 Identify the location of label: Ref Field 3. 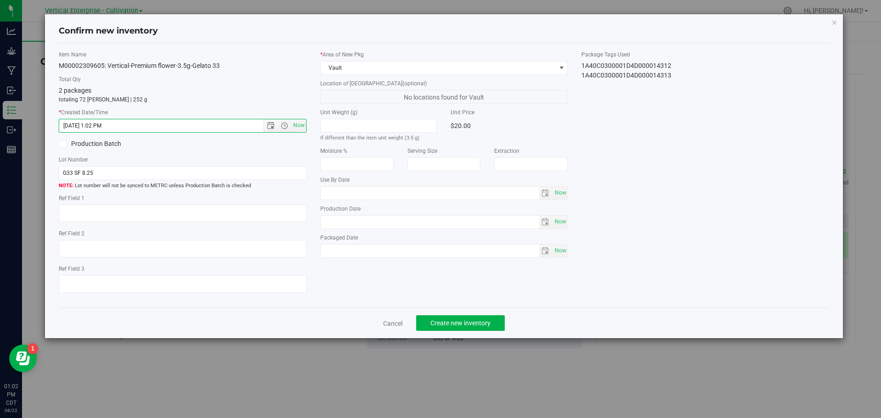
(183, 269).